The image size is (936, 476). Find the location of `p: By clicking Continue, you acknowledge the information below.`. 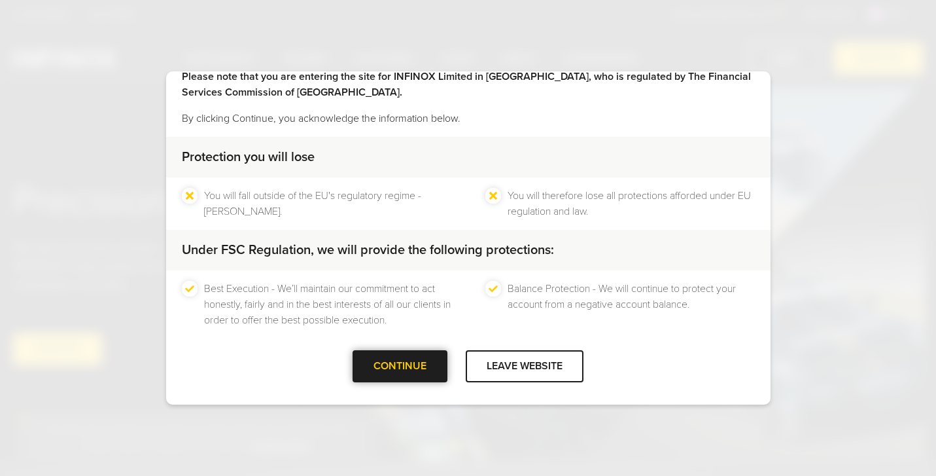

p: By clicking Continue, you acknowledge the information below. is located at coordinates (468, 118).